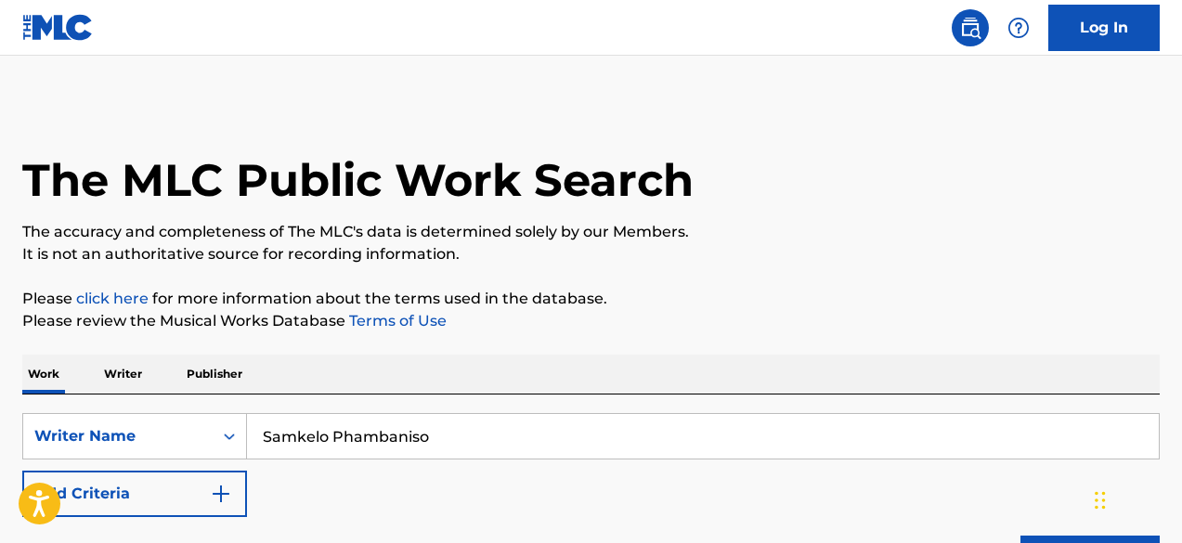 This screenshot has height=543, width=1182. Describe the element at coordinates (970, 28) in the screenshot. I see `img: search` at that location.